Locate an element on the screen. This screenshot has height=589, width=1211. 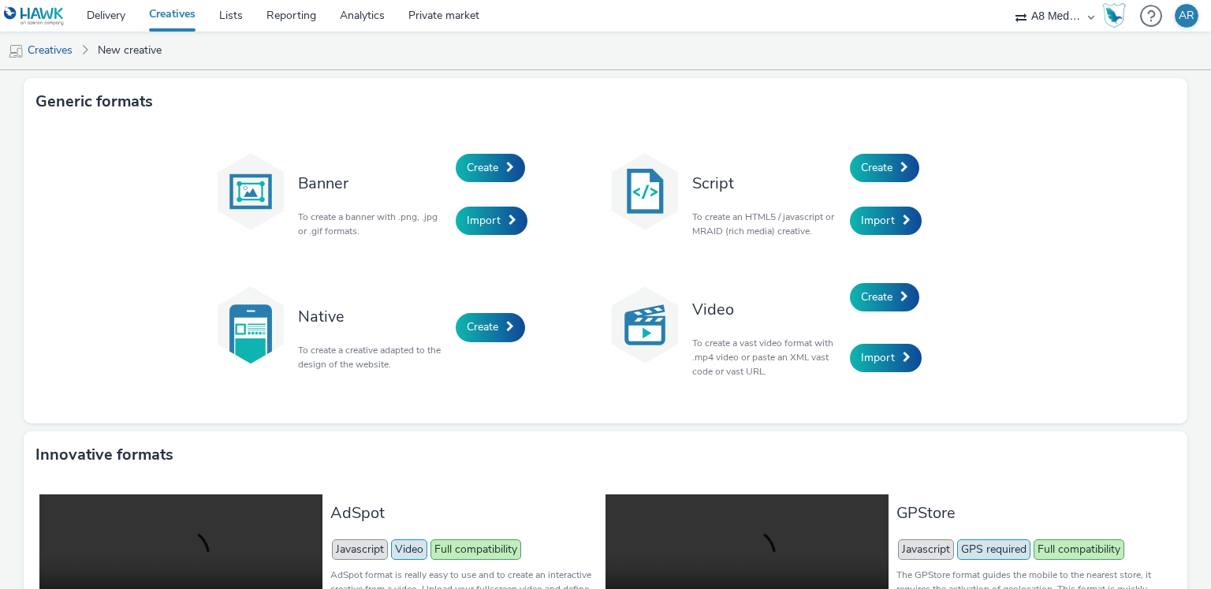
img: code.svg is located at coordinates (645, 192).